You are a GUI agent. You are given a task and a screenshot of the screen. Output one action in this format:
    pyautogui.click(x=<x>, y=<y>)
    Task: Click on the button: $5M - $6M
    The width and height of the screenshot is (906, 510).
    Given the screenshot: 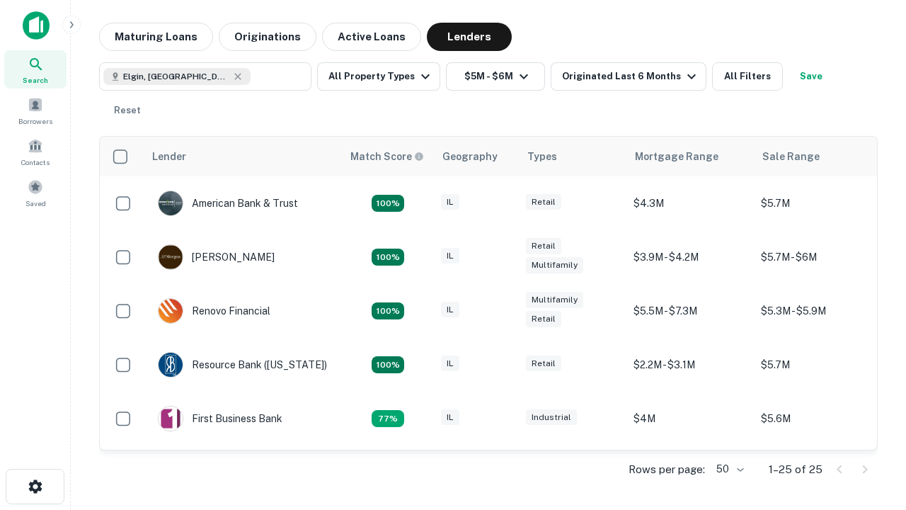 What is the action you would take?
    pyautogui.click(x=495, y=76)
    